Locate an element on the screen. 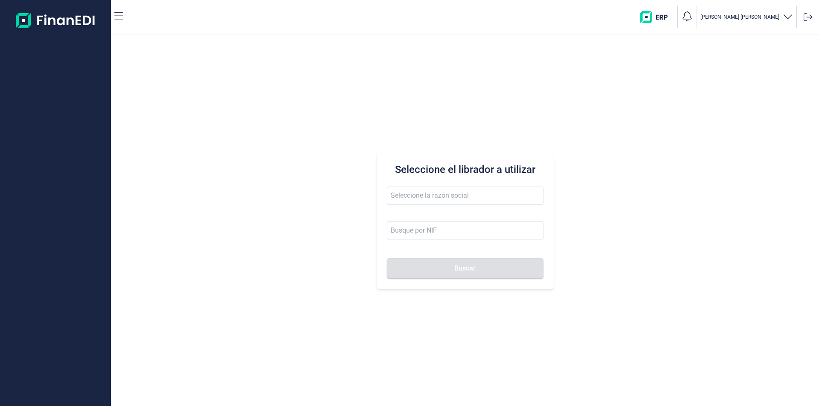 This screenshot has width=819, height=406. span: Buscar is located at coordinates (465, 268).